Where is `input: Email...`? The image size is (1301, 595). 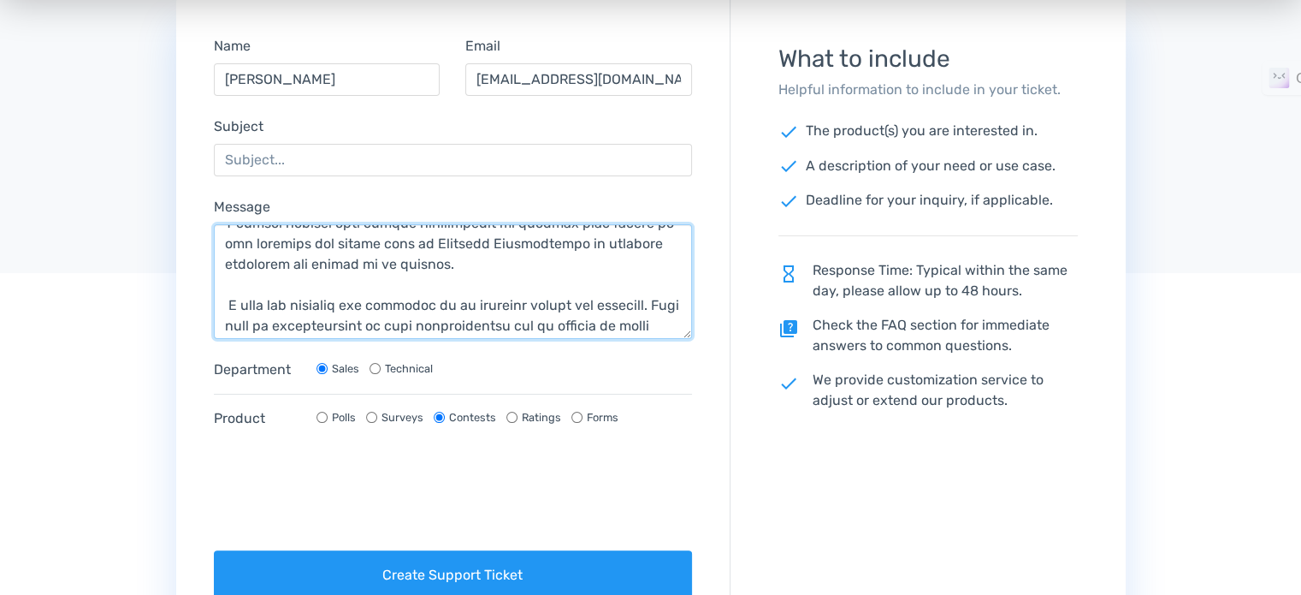
input: Email... is located at coordinates (578, 80).